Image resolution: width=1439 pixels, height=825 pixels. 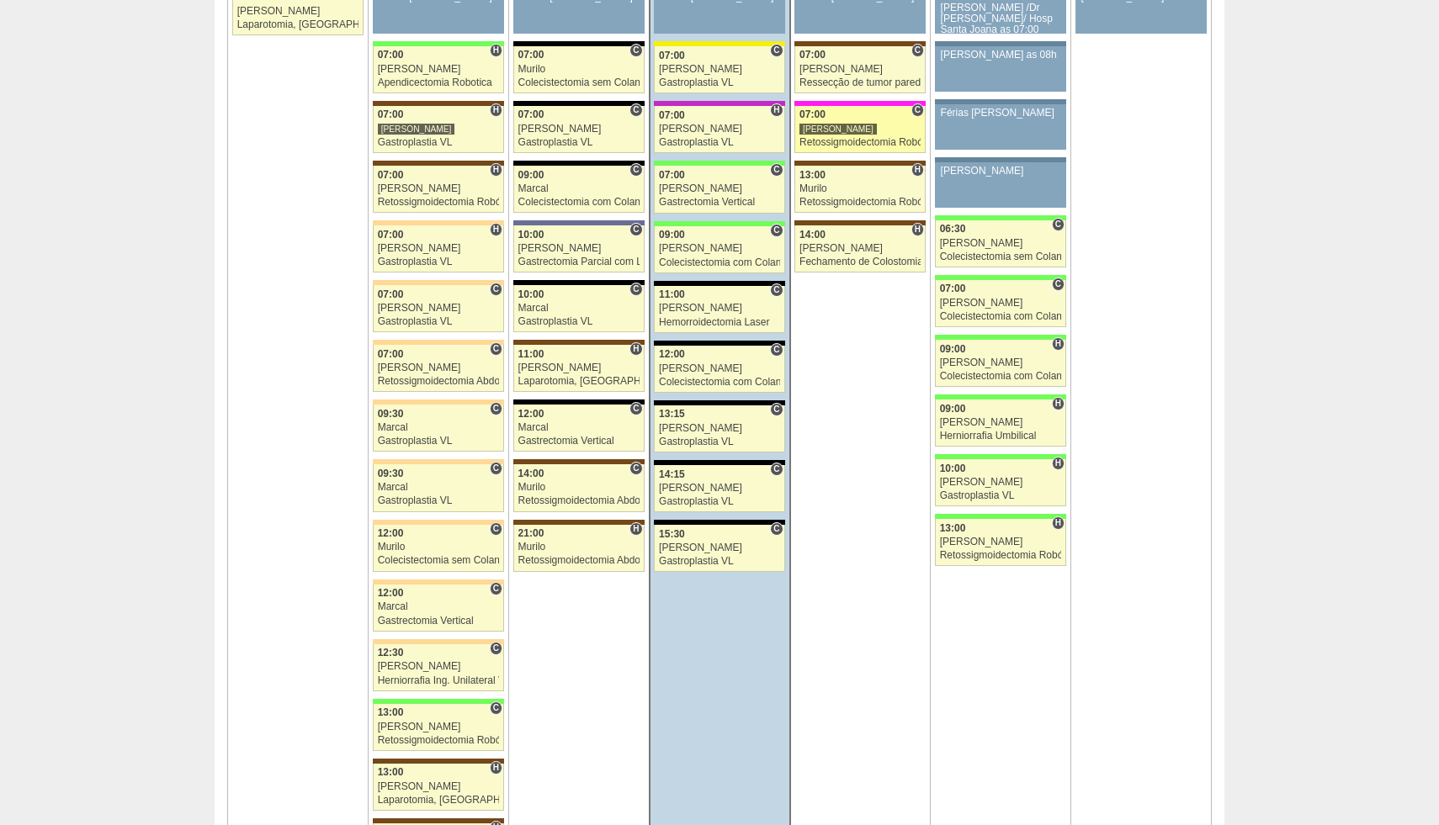 What do you see at coordinates (952, 229) in the screenshot?
I see `span: 06:30` at bounding box center [952, 229].